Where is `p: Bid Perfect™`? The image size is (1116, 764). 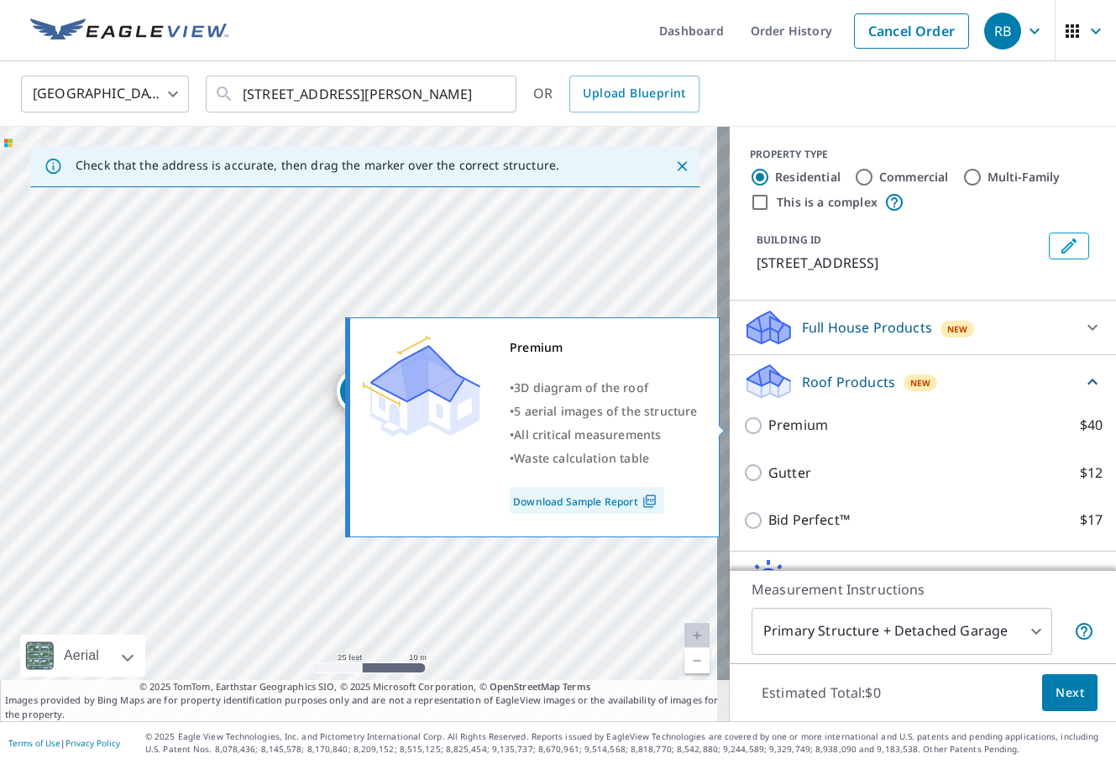 p: Bid Perfect™ is located at coordinates (808, 520).